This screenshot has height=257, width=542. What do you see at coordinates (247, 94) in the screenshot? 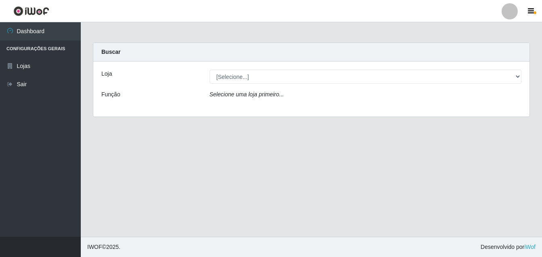
I see `i: Selecione uma loja primeiro...` at bounding box center [247, 94].